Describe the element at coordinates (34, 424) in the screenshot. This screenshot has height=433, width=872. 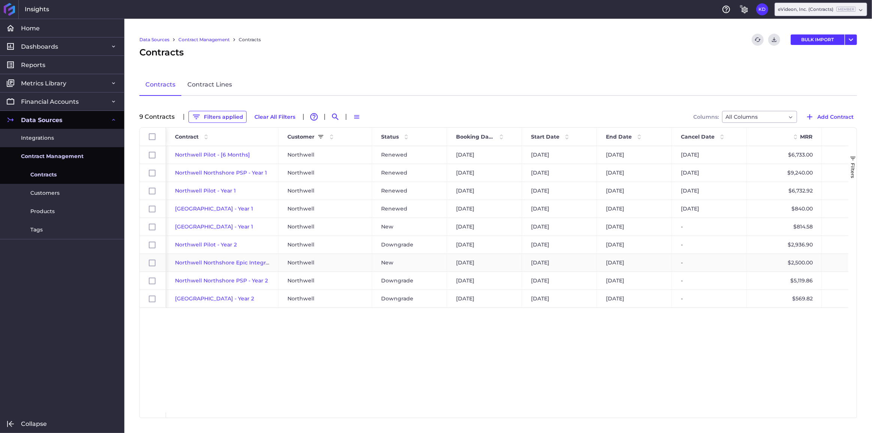
I see `span: Collapse` at that location.